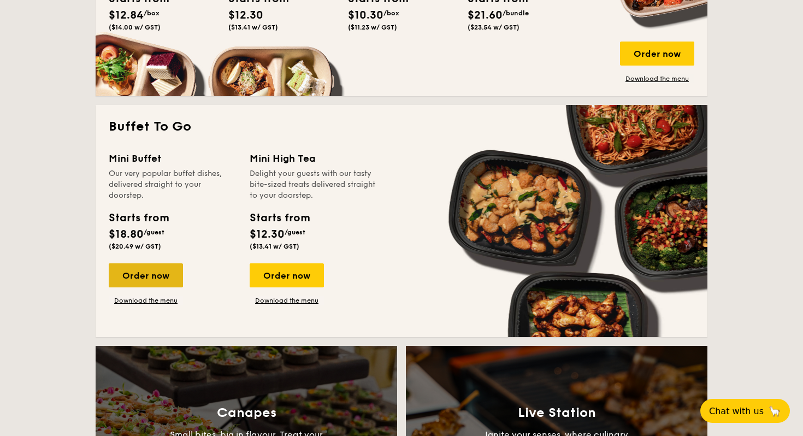 Image resolution: width=803 pixels, height=436 pixels. I want to click on span: $18.80, so click(126, 234).